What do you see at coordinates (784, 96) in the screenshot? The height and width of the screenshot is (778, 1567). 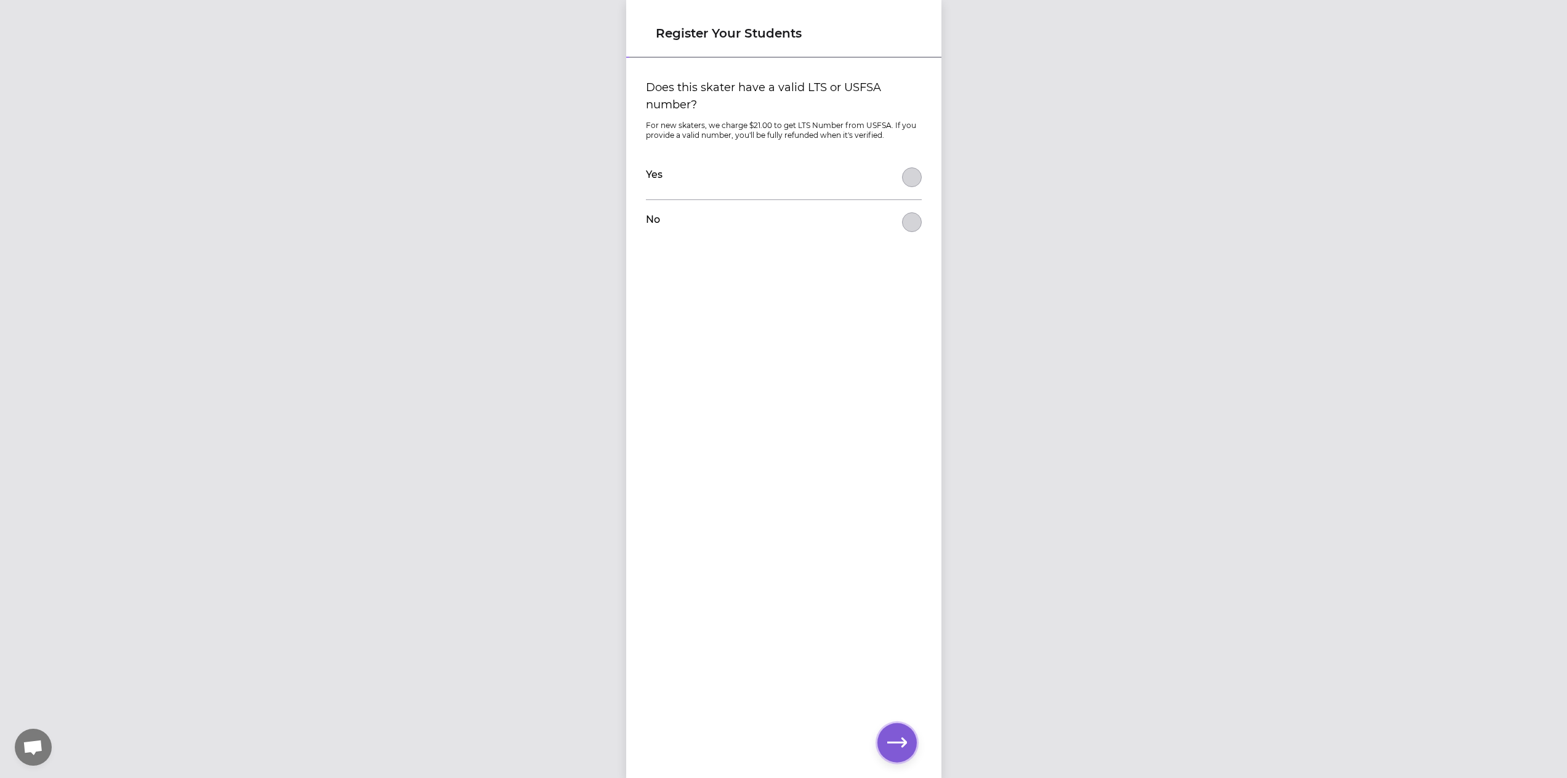 I see `label: Does this skater have a valid LTS or USFSA number?` at bounding box center [784, 96].